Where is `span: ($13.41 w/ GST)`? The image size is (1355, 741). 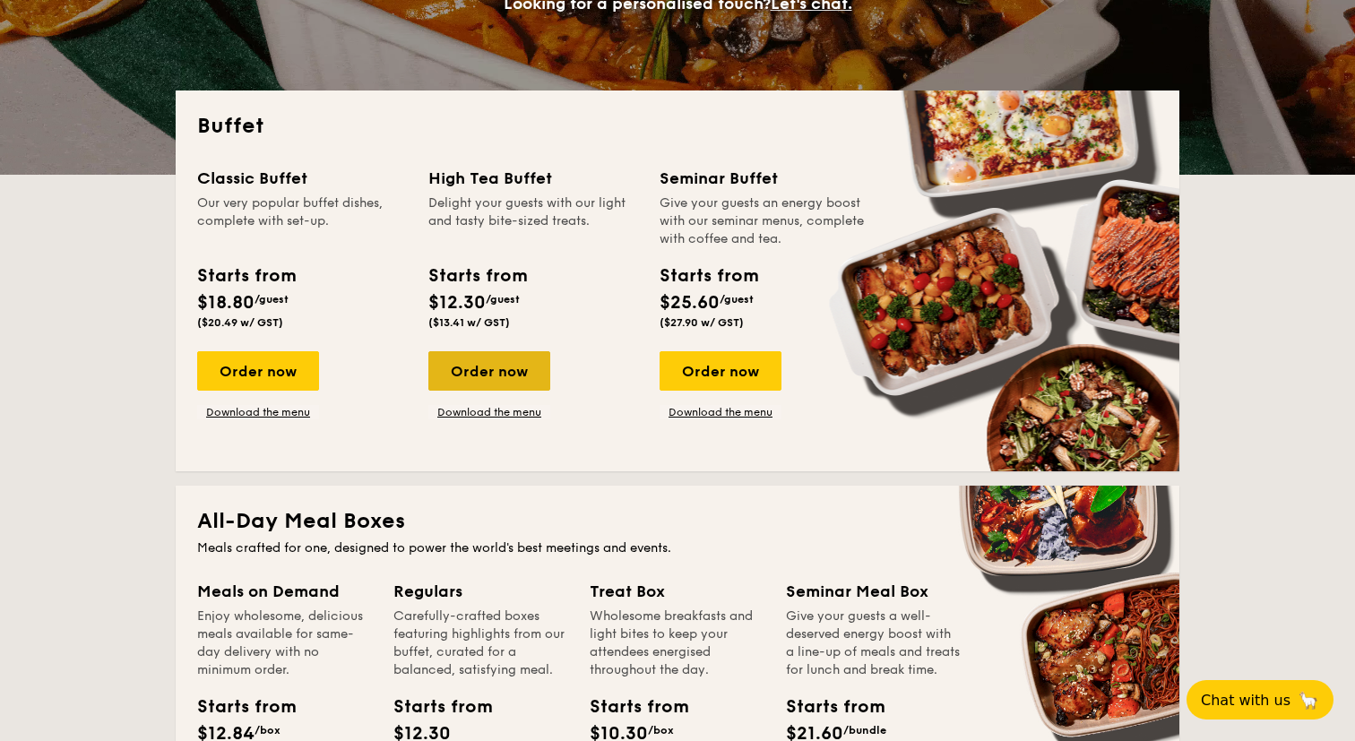
span: ($13.41 w/ GST) is located at coordinates (469, 323).